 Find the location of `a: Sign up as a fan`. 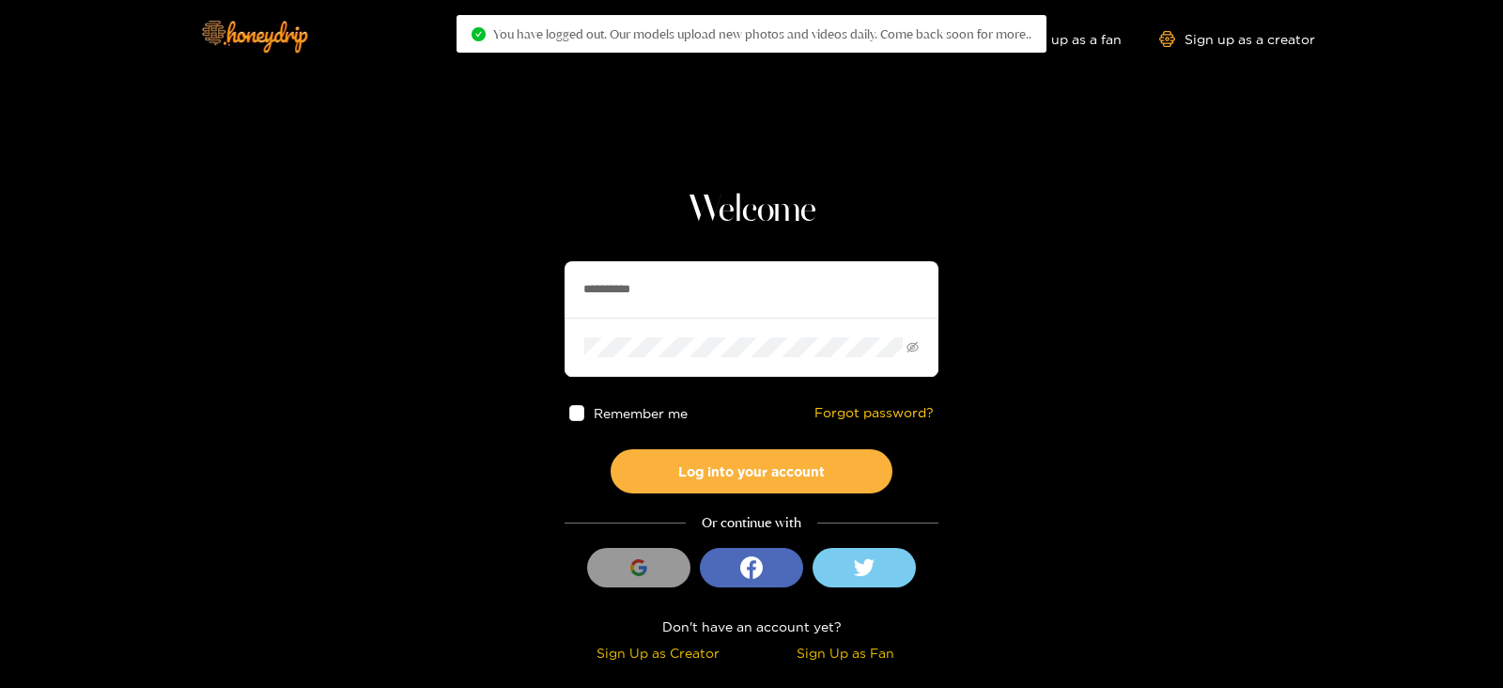

a: Sign up as a fan is located at coordinates (1057, 39).